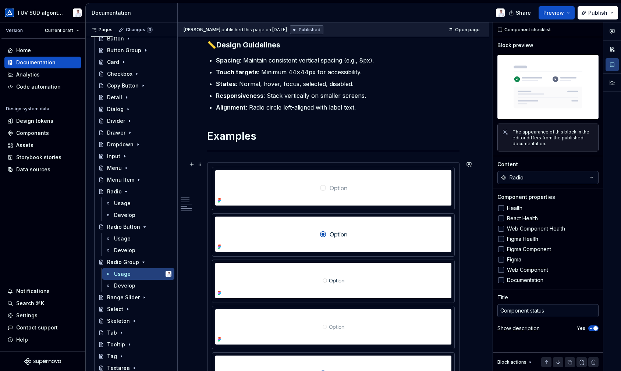 The height and width of the screenshot is (371, 621). Describe the element at coordinates (135, 39) in the screenshot. I see `a: Button` at that location.